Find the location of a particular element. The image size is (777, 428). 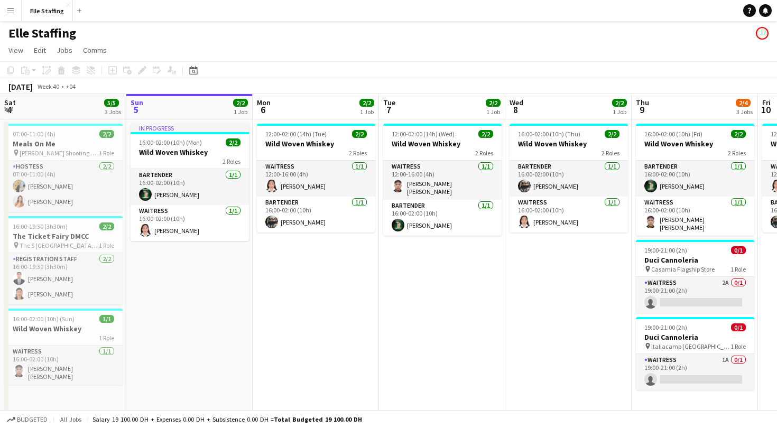

a: View is located at coordinates (16, 50).